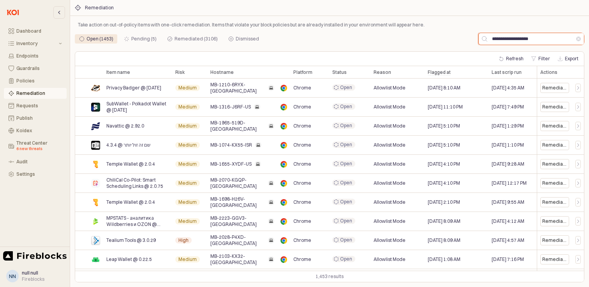 This screenshot has width=589, height=287. I want to click on button: Refresh, so click(511, 59).